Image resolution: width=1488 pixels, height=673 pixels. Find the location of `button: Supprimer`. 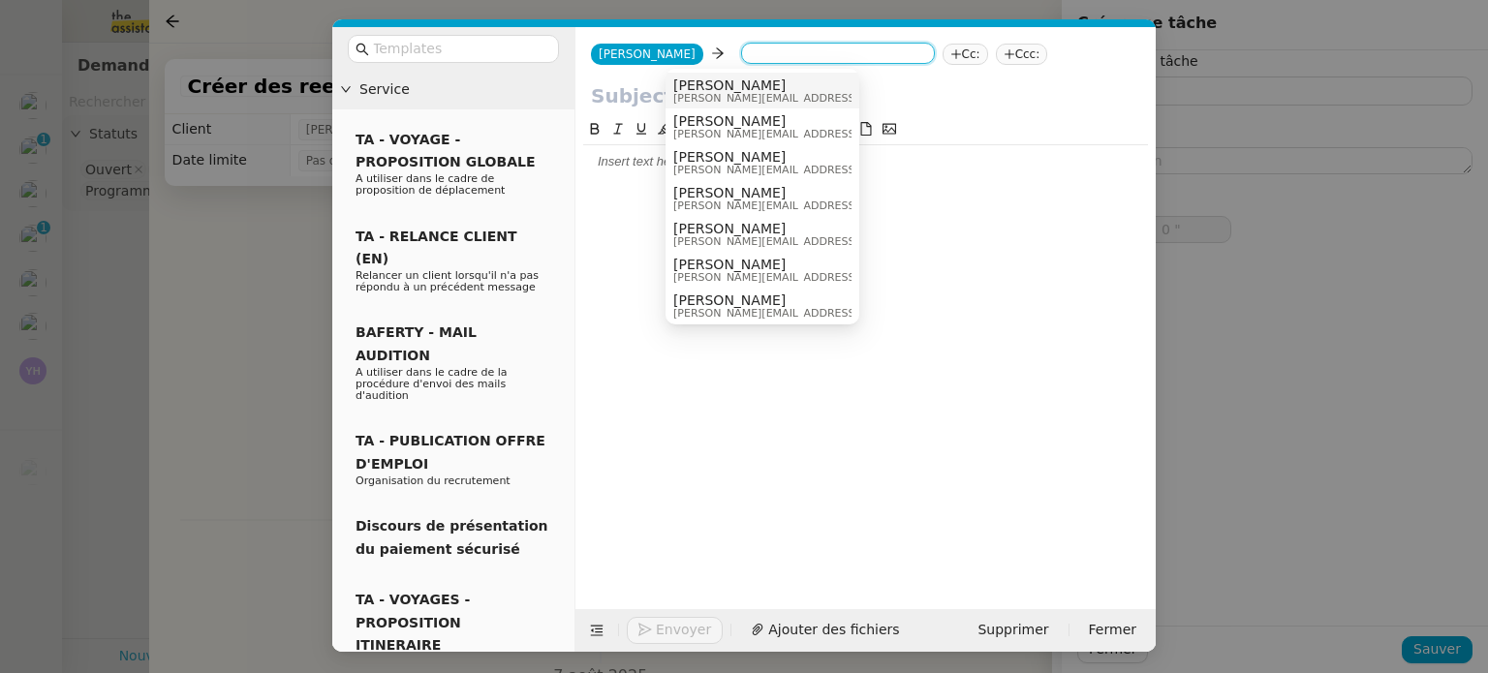

button: Supprimer is located at coordinates (1013, 631).